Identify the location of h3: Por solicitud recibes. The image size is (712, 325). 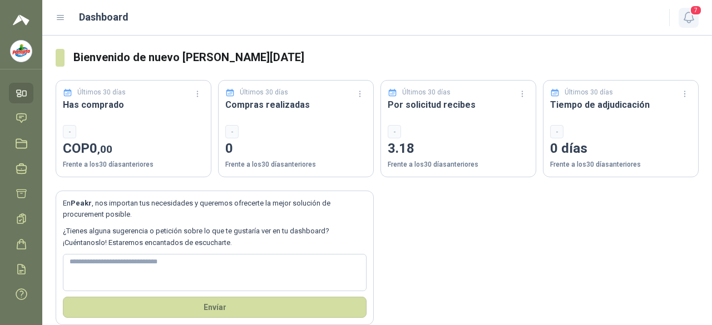
(458, 105).